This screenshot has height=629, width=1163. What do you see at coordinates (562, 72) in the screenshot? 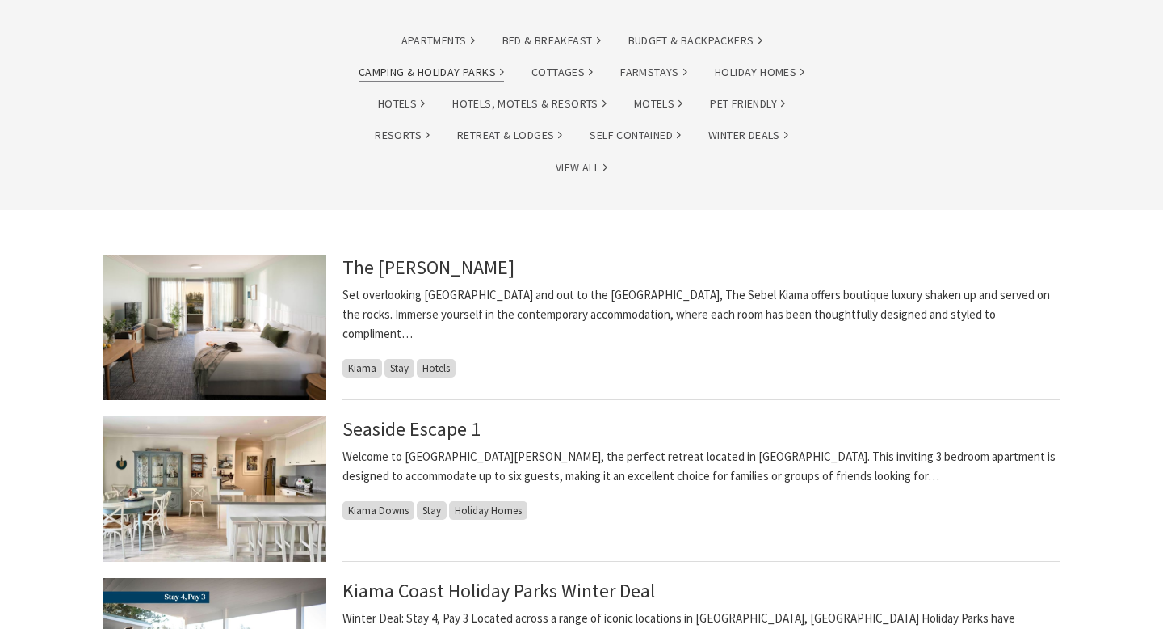
I see `a: Cottages` at bounding box center [562, 72].